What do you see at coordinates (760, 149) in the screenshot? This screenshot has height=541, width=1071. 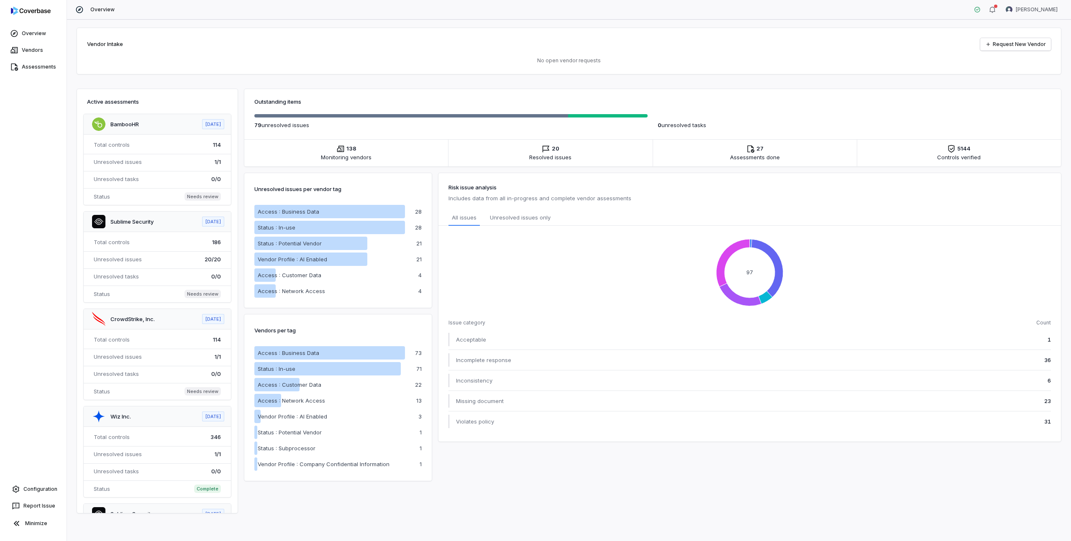 I see `span: 27` at bounding box center [760, 149].